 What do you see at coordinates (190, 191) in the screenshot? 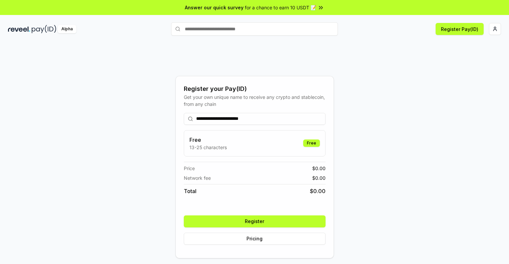
I see `span: Total` at bounding box center [190, 191].